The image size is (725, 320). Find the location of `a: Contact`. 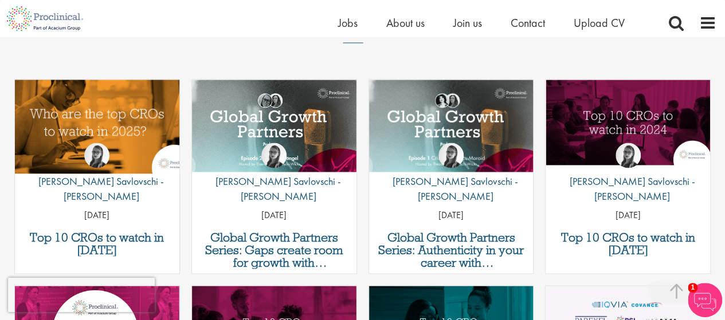

a: Contact is located at coordinates (528, 23).